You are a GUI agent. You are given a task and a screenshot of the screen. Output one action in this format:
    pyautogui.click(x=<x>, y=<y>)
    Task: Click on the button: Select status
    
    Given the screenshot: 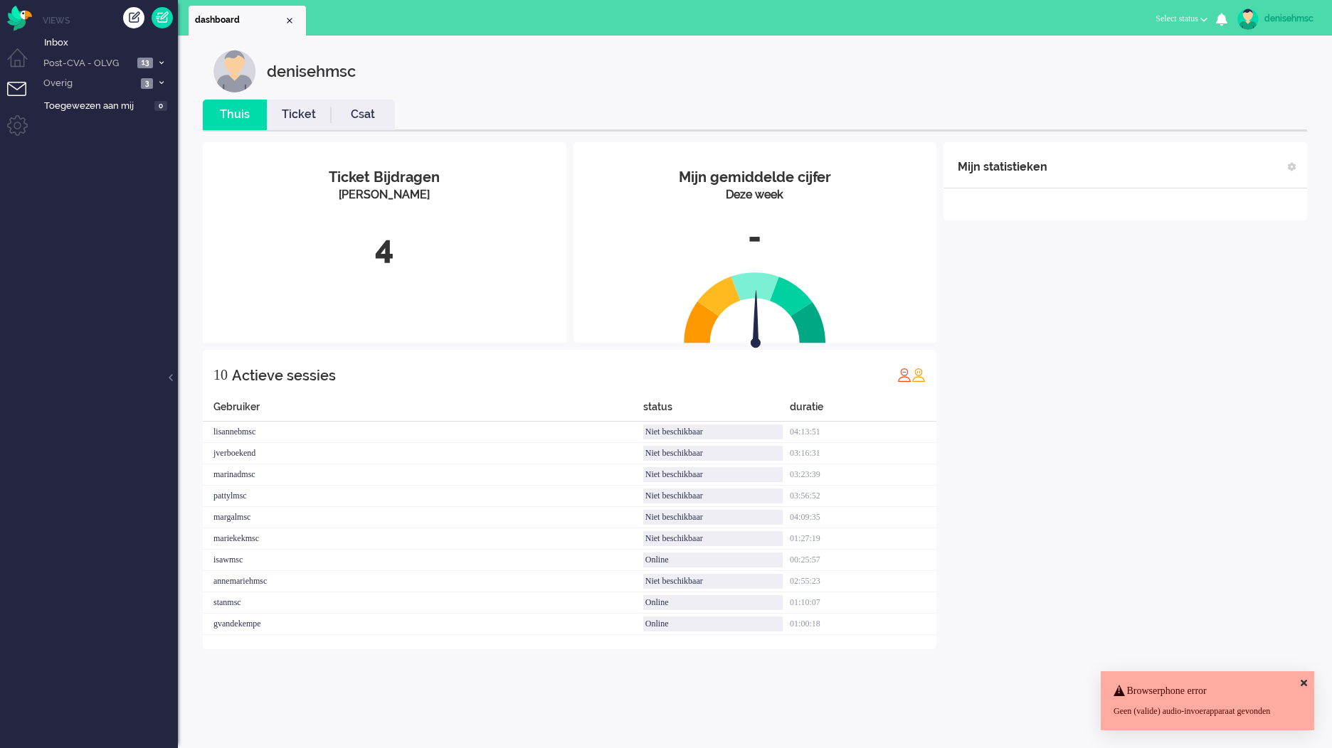 What is the action you would take?
    pyautogui.click(x=1181, y=18)
    